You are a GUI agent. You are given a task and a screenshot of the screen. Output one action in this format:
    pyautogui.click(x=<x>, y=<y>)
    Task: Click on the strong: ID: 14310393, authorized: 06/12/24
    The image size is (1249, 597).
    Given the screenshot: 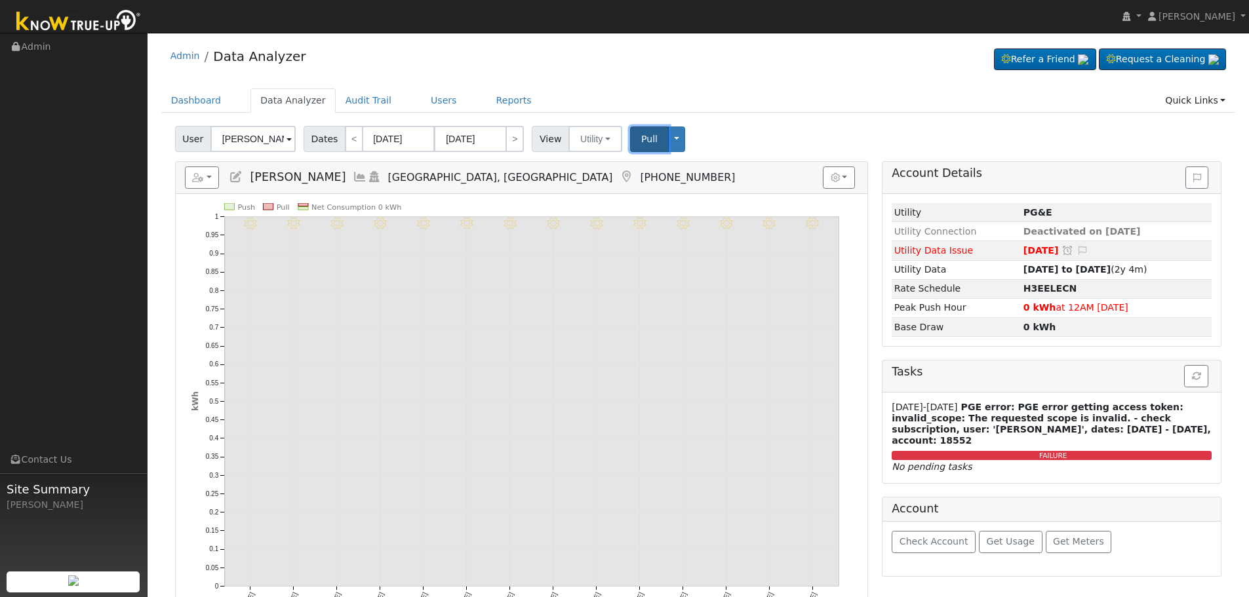 What is the action you would take?
    pyautogui.click(x=1038, y=212)
    